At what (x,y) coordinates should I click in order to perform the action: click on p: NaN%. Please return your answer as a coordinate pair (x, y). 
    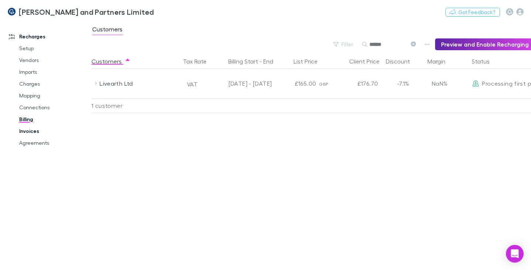
    Looking at the image, I should click on (438, 83).